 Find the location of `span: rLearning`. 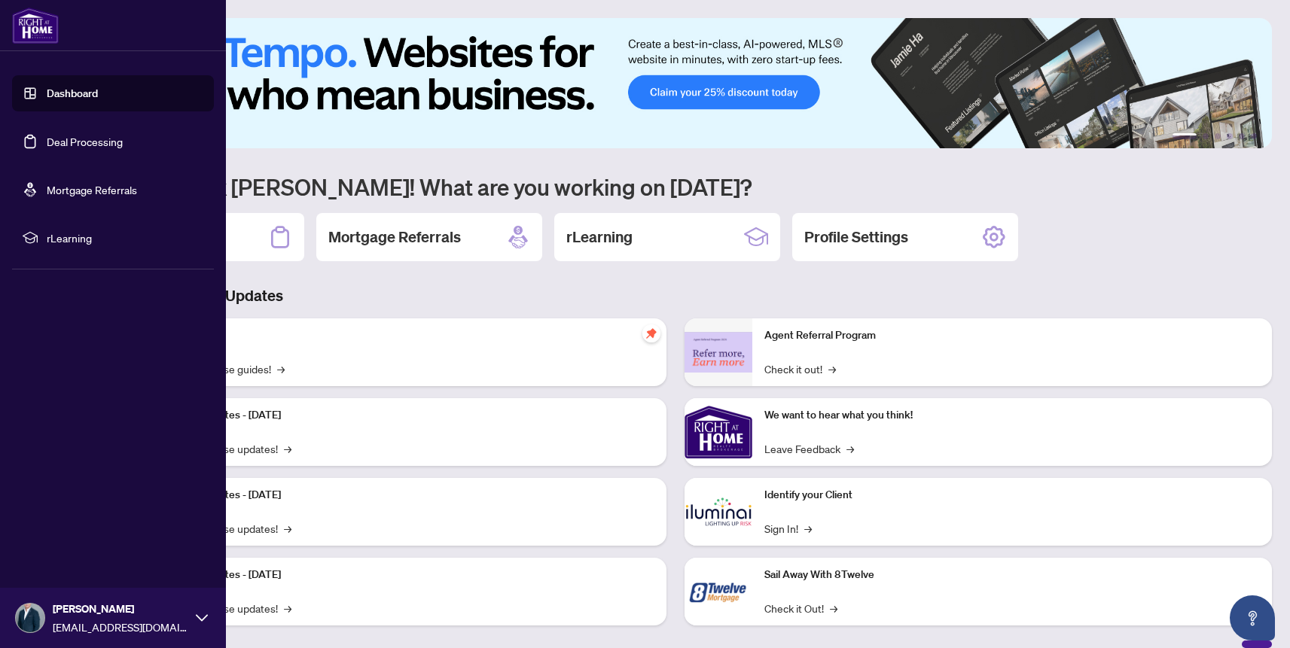

span: rLearning is located at coordinates (125, 238).